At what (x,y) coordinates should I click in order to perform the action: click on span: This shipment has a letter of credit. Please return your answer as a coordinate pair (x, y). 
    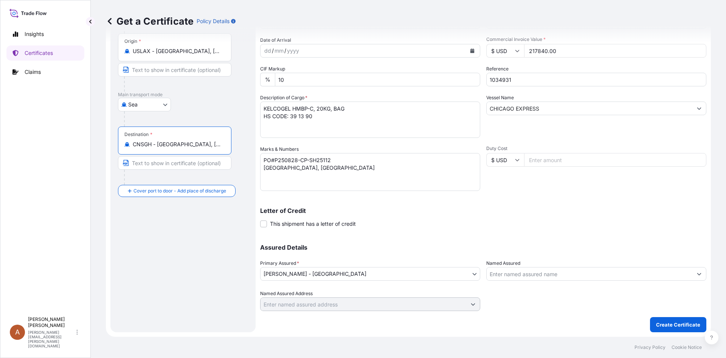
    Looking at the image, I should click on (313, 224).